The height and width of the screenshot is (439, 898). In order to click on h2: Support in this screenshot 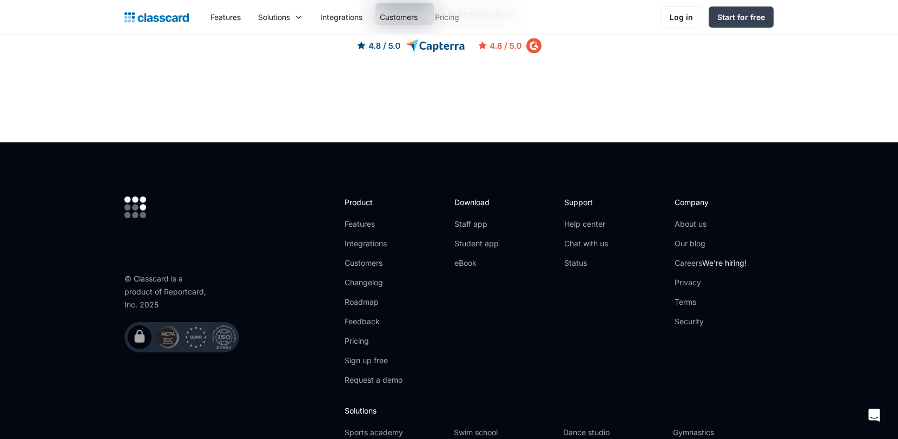, I will do `click(586, 202)`.